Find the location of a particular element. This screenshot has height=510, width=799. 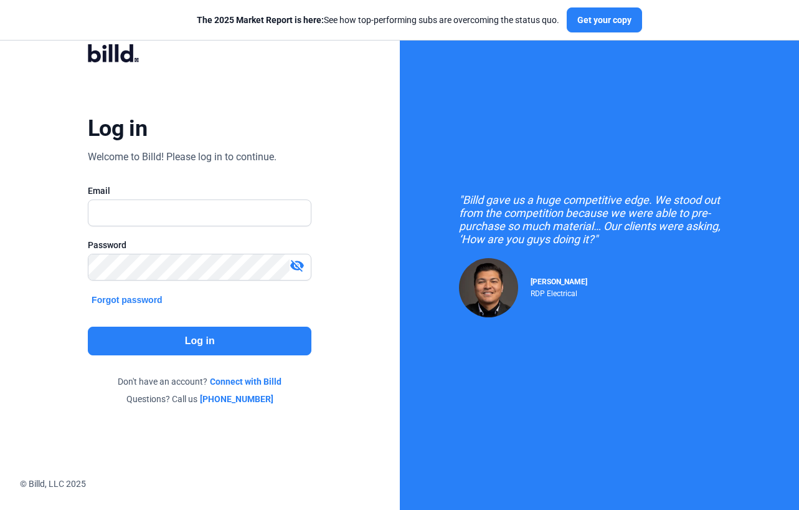

div: Questions? Call us is located at coordinates (199, 399).